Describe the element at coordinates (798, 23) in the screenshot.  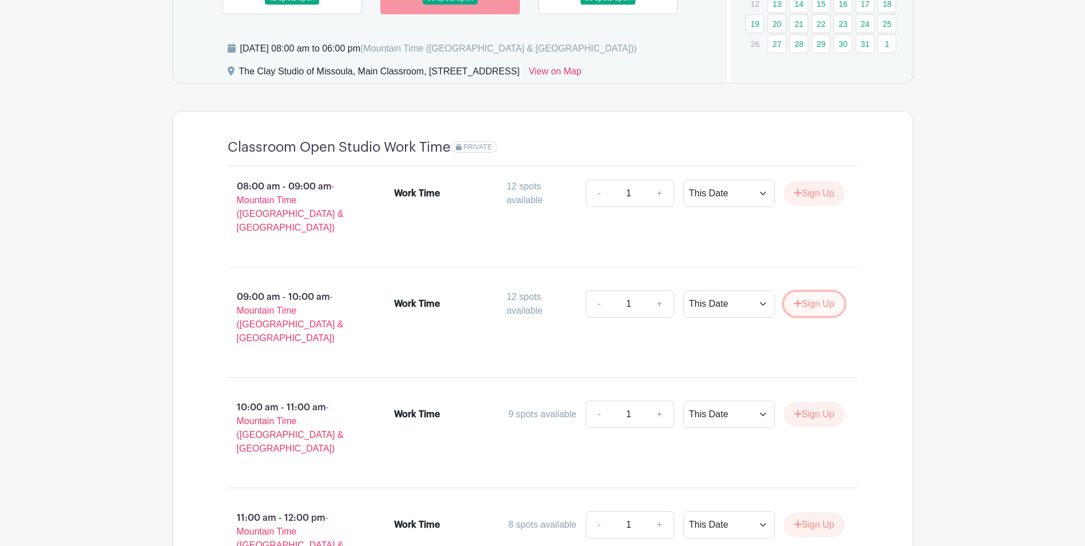
I see `a: 21` at that location.